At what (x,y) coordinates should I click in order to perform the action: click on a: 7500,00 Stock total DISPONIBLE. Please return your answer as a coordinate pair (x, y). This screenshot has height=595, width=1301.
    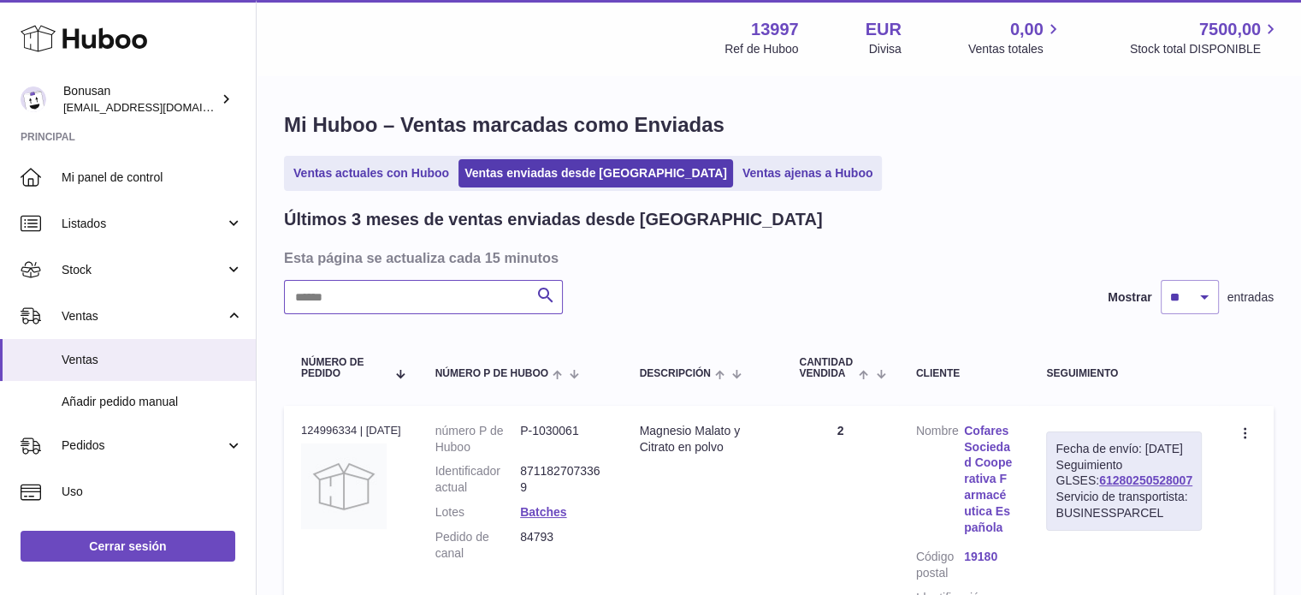
    Looking at the image, I should click on (1205, 38).